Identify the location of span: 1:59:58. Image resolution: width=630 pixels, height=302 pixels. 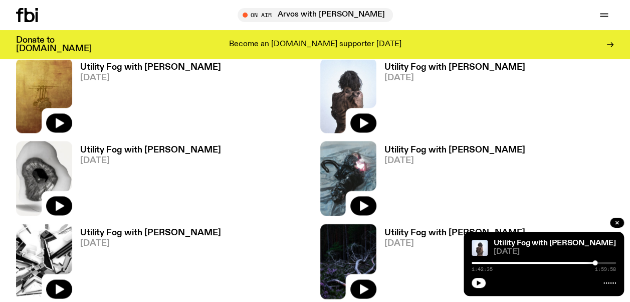
(605, 269).